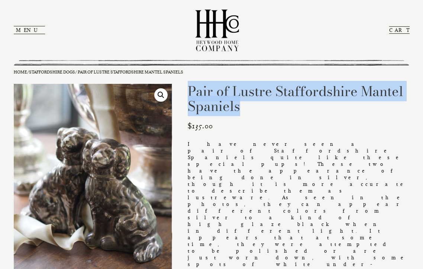 This screenshot has height=269, width=423. I want to click on button: Menu, so click(29, 30).